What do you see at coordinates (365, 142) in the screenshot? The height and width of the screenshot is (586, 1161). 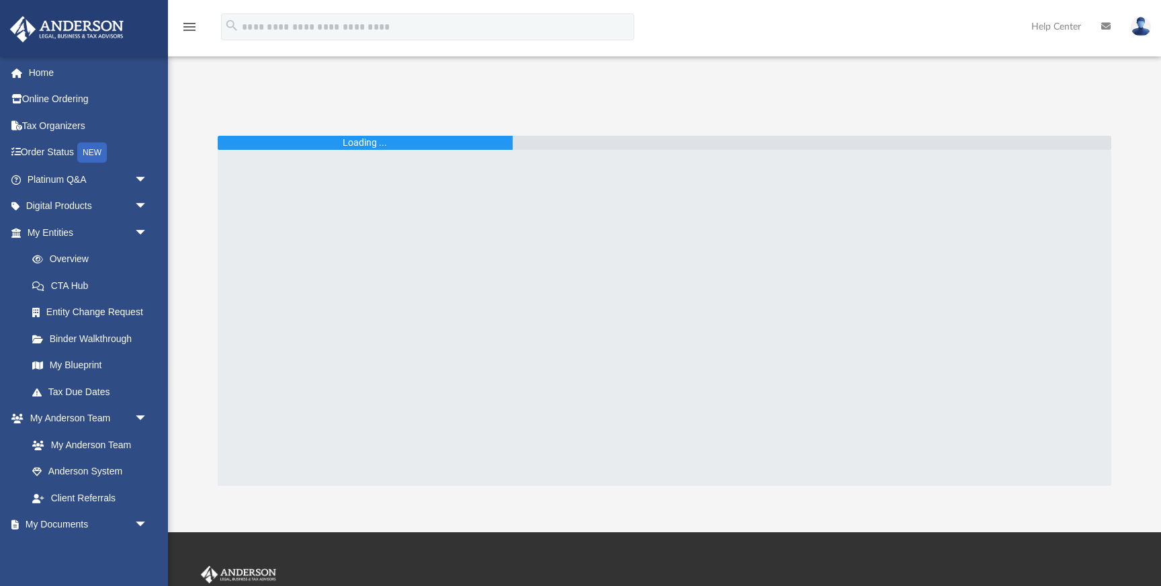 I see `div: Loading ...` at bounding box center [365, 142].